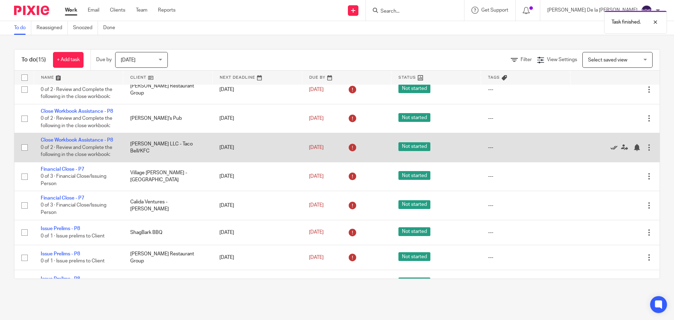  What do you see at coordinates (608, 60) in the screenshot?
I see `span: Select saved view` at bounding box center [608, 60].